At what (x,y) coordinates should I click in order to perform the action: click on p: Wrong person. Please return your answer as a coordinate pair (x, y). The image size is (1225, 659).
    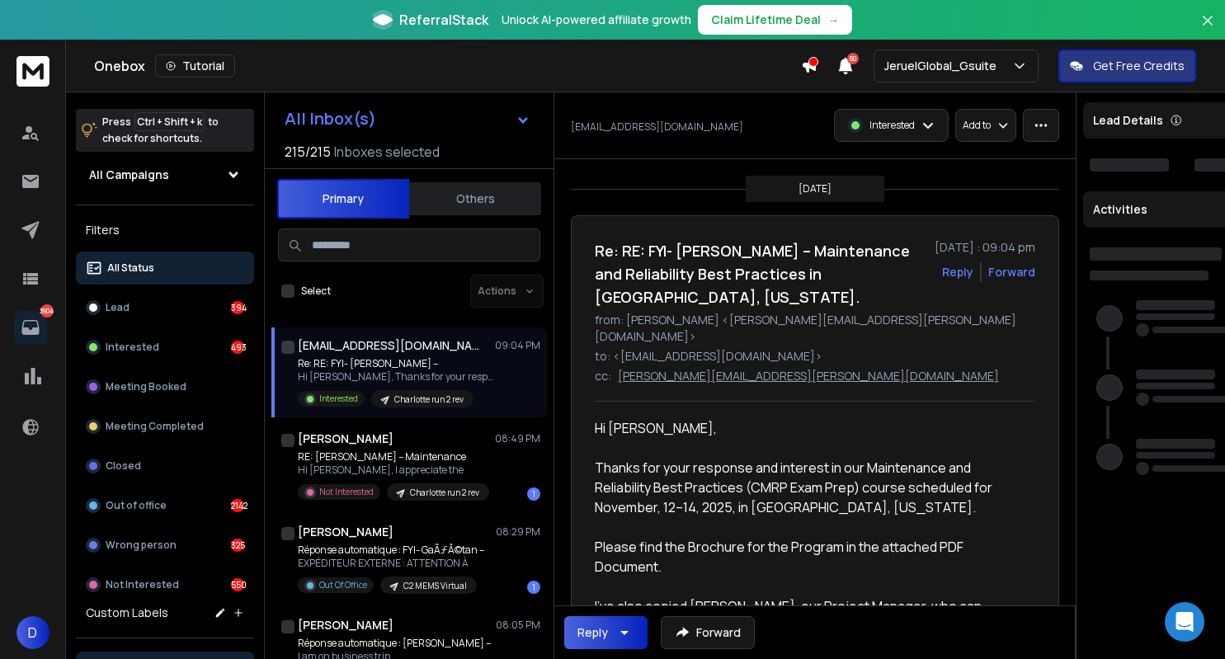
    Looking at the image, I should click on (141, 545).